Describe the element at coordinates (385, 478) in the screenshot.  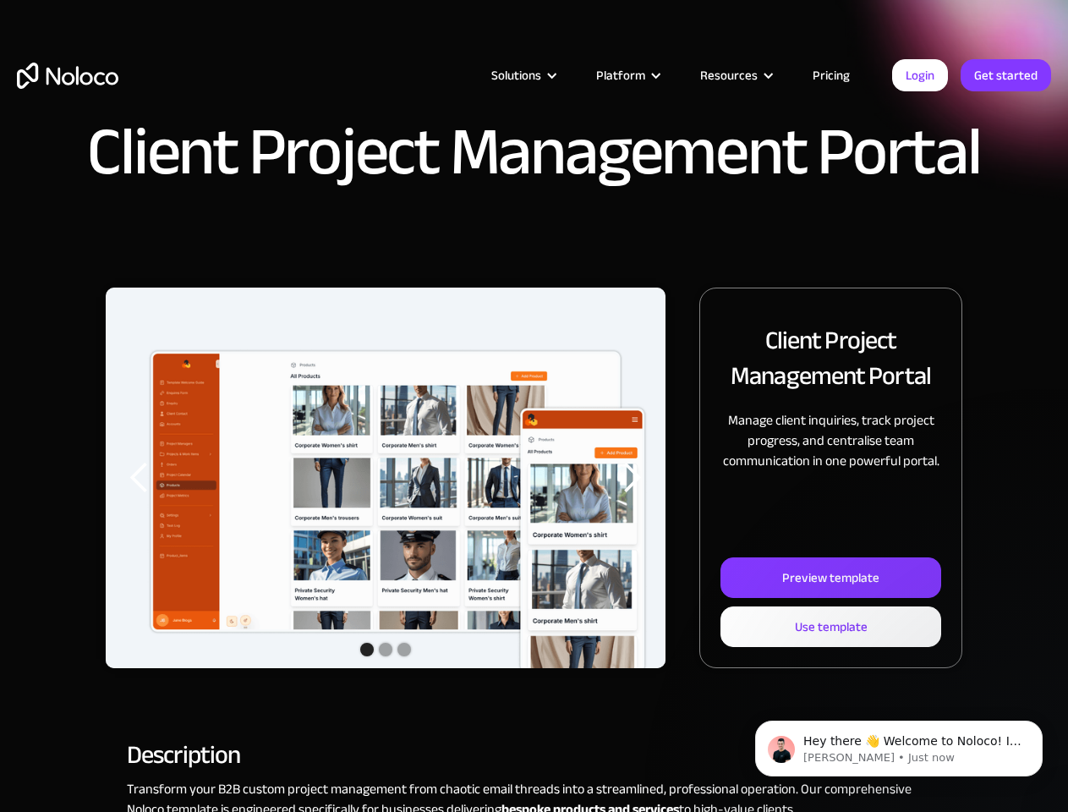
I see `div: carousel` at that location.